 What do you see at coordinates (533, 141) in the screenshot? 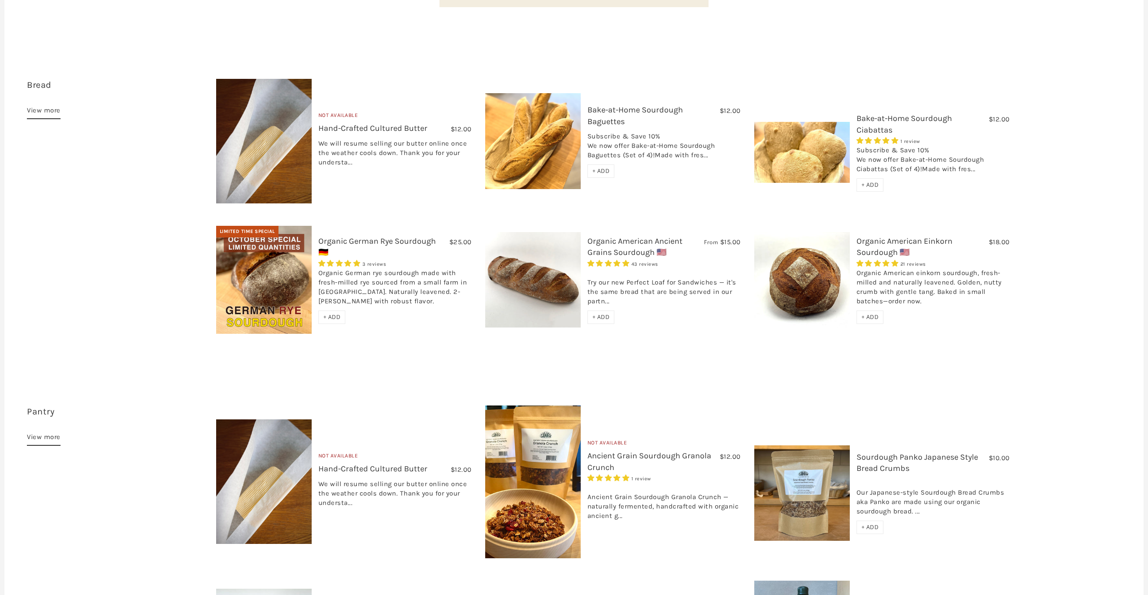
I see `img: Bake-at-Home Sourdough Baguettes` at bounding box center [533, 141].